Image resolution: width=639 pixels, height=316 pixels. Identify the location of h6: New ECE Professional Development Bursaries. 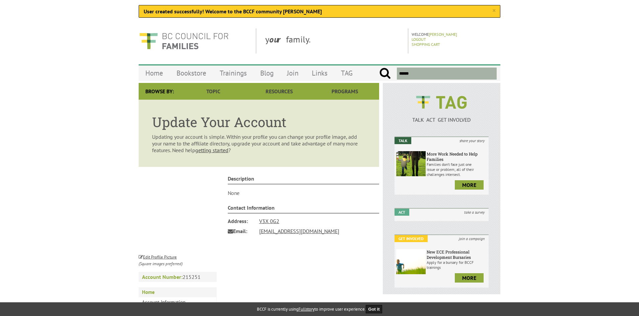
(457, 255).